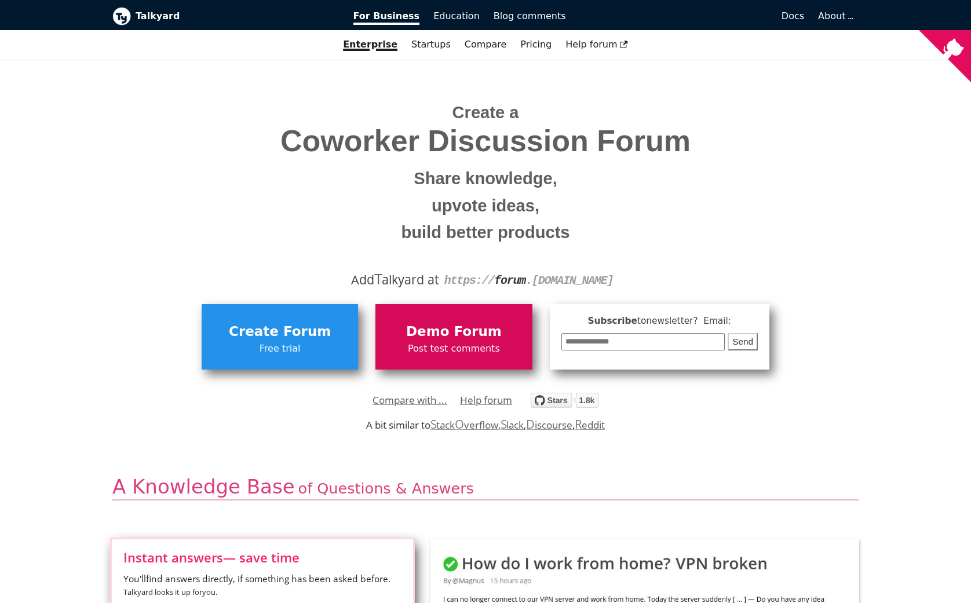  Describe the element at coordinates (835, 16) in the screenshot. I see `a: About` at that location.